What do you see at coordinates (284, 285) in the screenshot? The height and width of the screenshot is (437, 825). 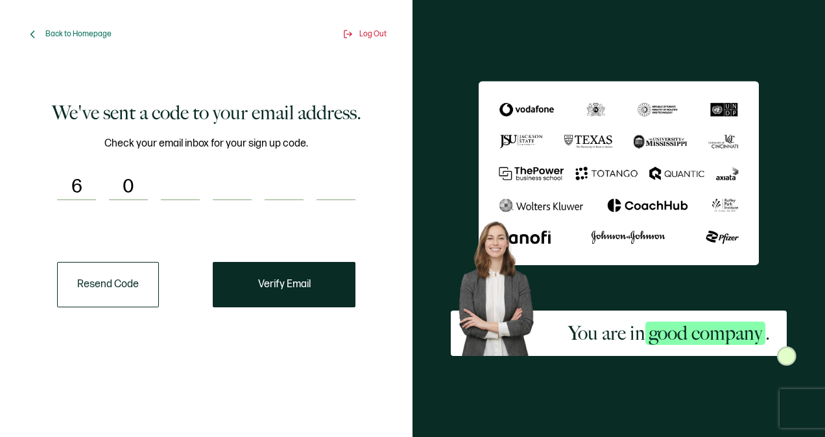 I see `button: Verify Email` at bounding box center [284, 285].